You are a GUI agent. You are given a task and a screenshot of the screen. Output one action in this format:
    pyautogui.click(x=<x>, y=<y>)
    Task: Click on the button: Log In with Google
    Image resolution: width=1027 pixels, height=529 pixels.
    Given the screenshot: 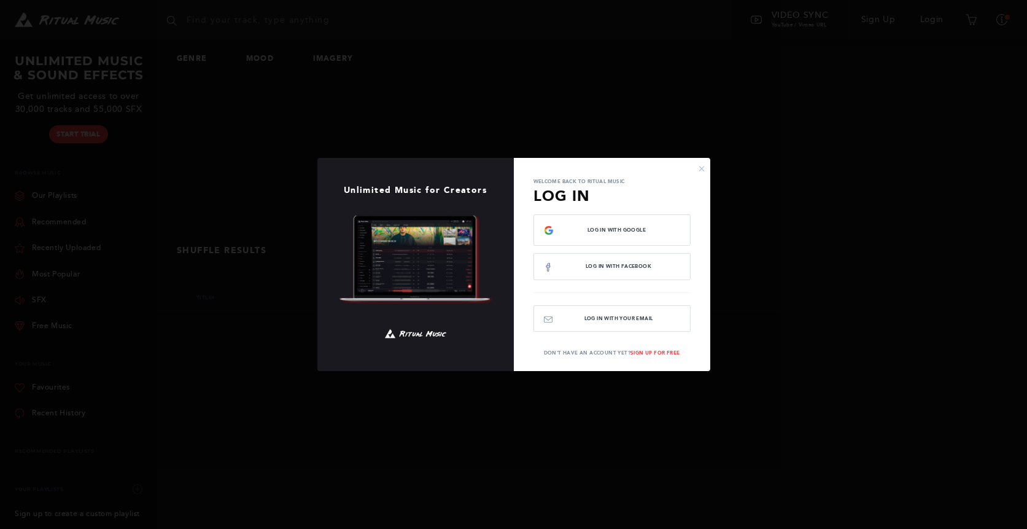 What is the action you would take?
    pyautogui.click(x=612, y=230)
    